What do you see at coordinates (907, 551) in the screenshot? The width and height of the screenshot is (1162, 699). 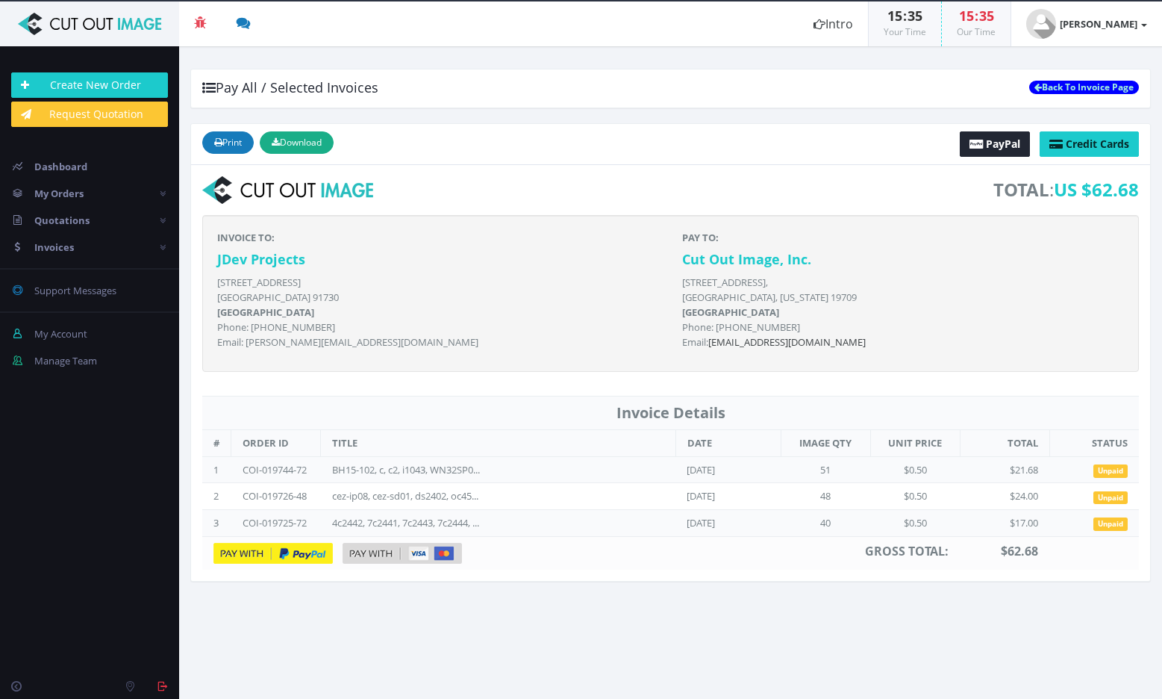 I see `strong: GROSS TOTAL:` at bounding box center [907, 551].